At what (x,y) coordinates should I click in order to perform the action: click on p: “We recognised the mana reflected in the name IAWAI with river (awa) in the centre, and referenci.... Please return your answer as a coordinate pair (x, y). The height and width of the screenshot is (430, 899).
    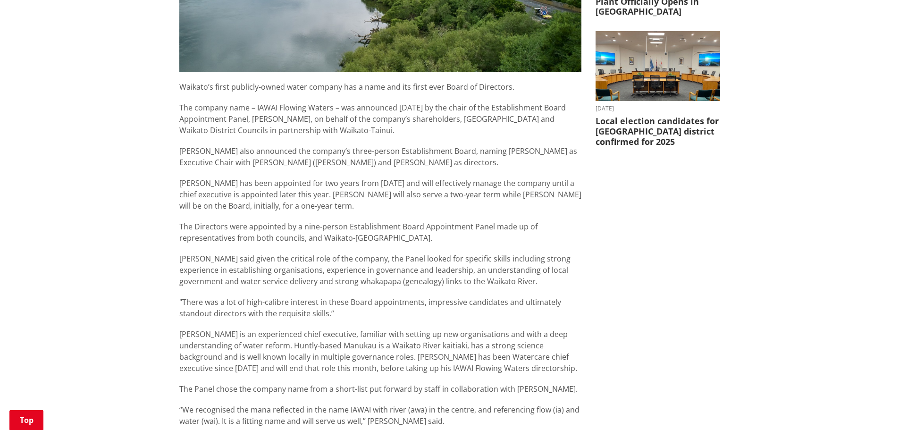
    Looking at the image, I should click on (380, 415).